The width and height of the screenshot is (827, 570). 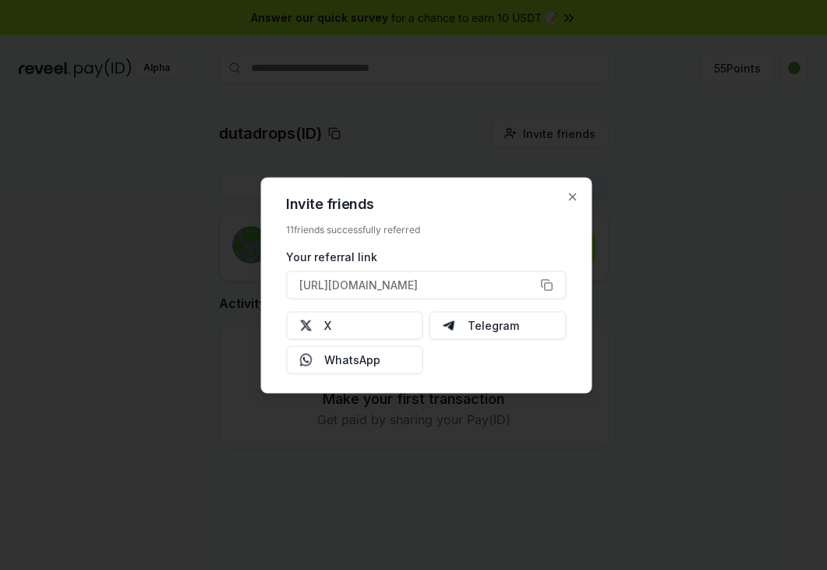 What do you see at coordinates (425, 203) in the screenshot?
I see `h2: Invite friends` at bounding box center [425, 203].